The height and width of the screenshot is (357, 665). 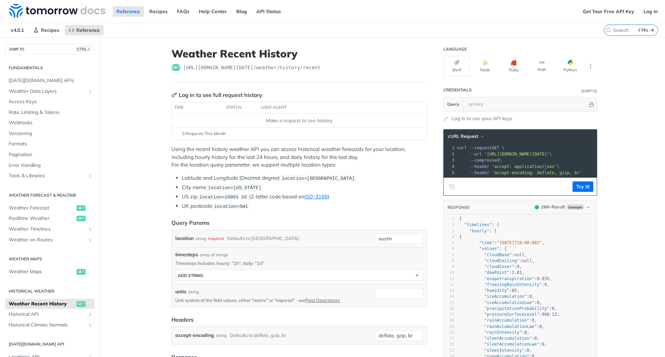 I want to click on div: 21, so click(x=449, y=338).